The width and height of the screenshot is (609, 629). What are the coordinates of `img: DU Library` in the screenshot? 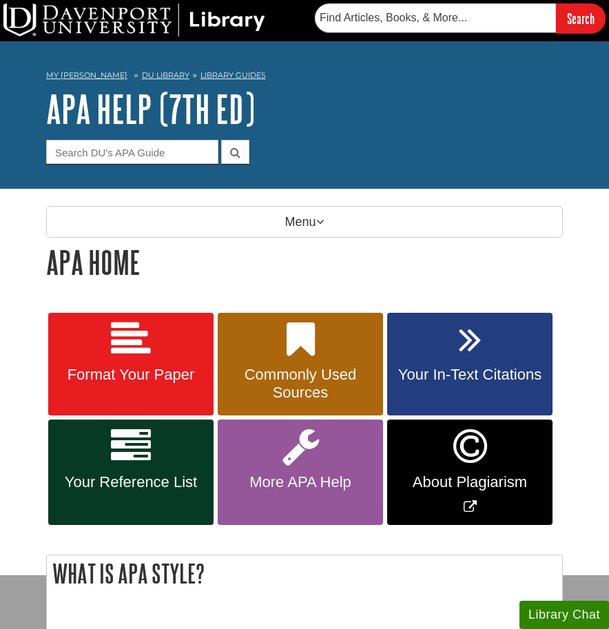 It's located at (134, 20).